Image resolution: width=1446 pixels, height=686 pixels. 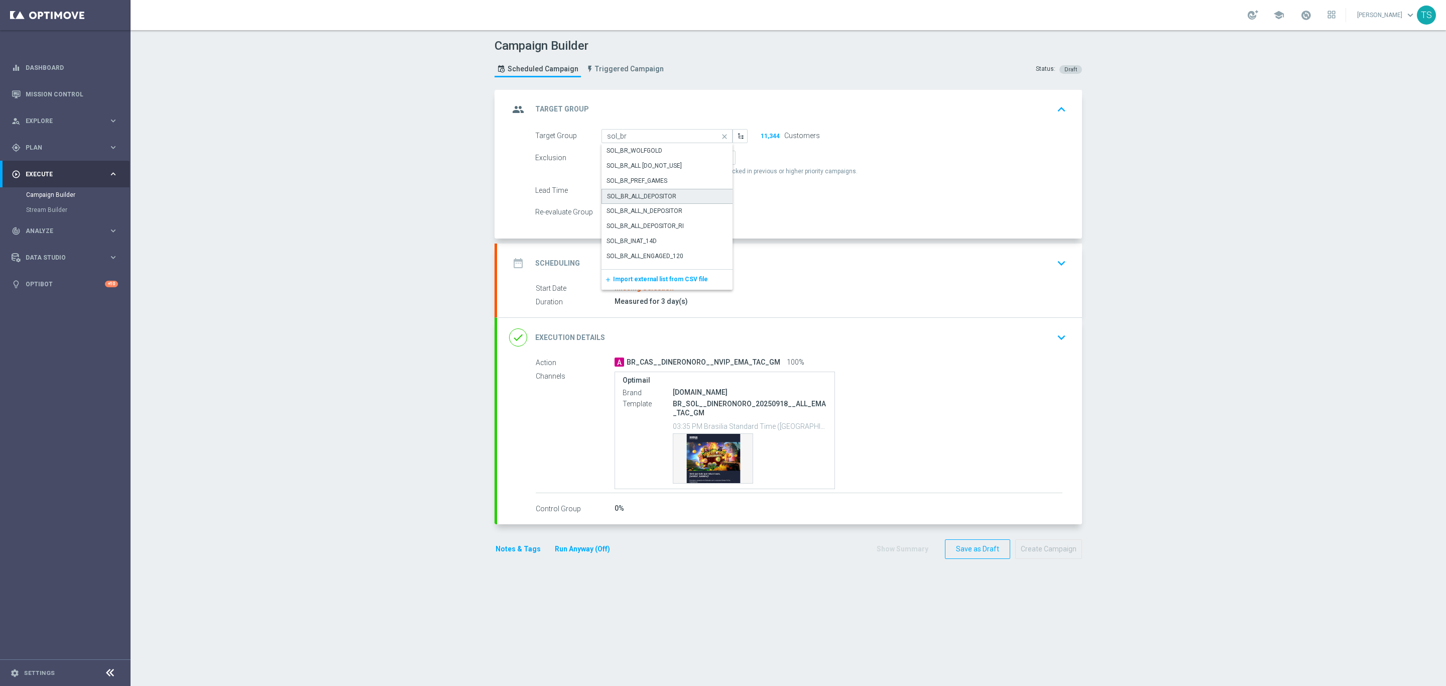 I want to click on label: Channels, so click(x=575, y=376).